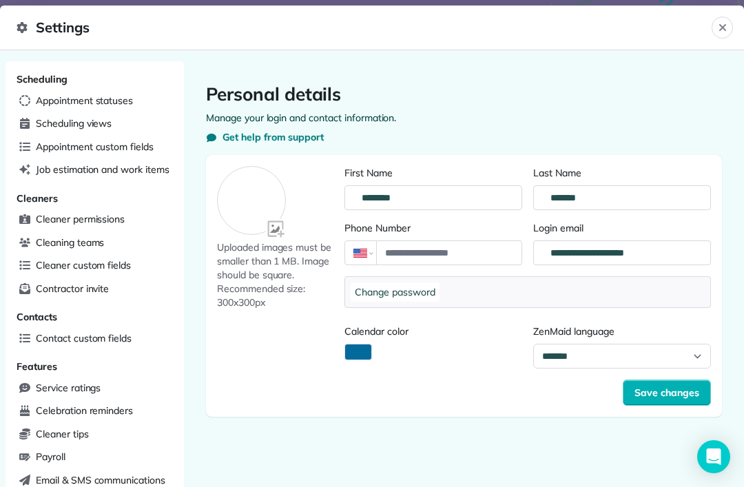 This screenshot has height=487, width=744. I want to click on a: Appointment custom fields, so click(94, 148).